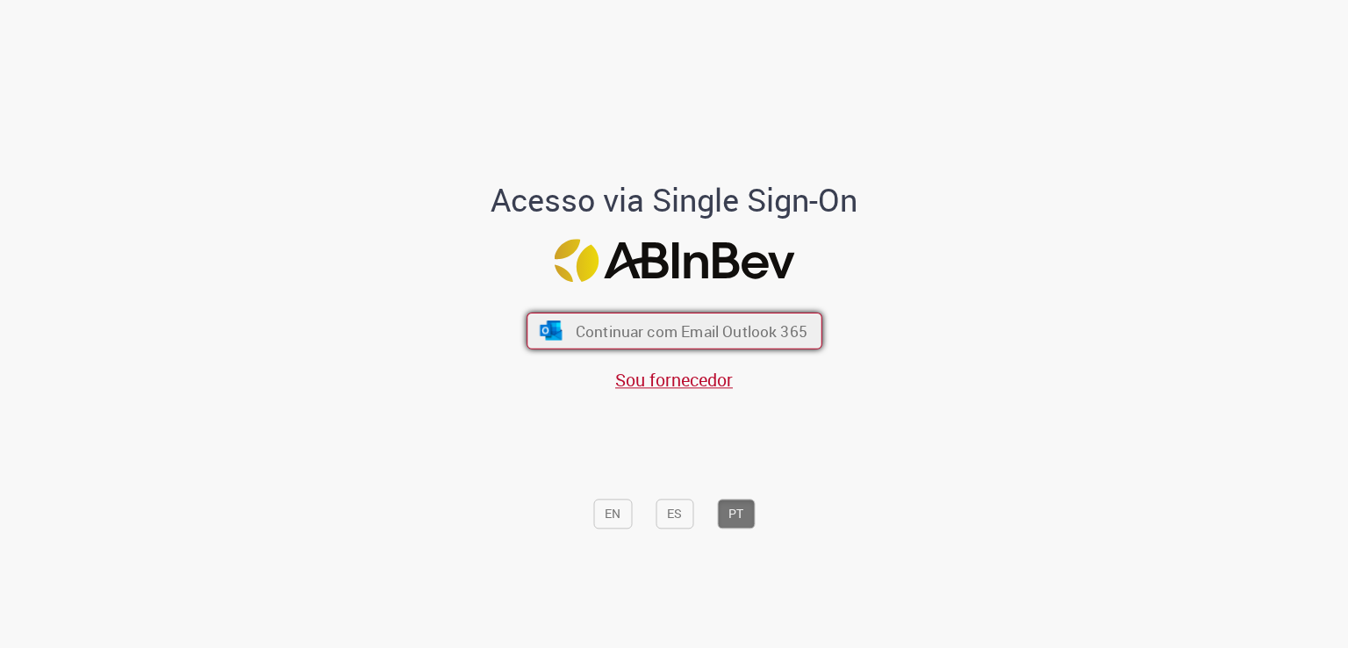 This screenshot has width=1348, height=648. Describe the element at coordinates (735, 514) in the screenshot. I see `button: PT` at that location.